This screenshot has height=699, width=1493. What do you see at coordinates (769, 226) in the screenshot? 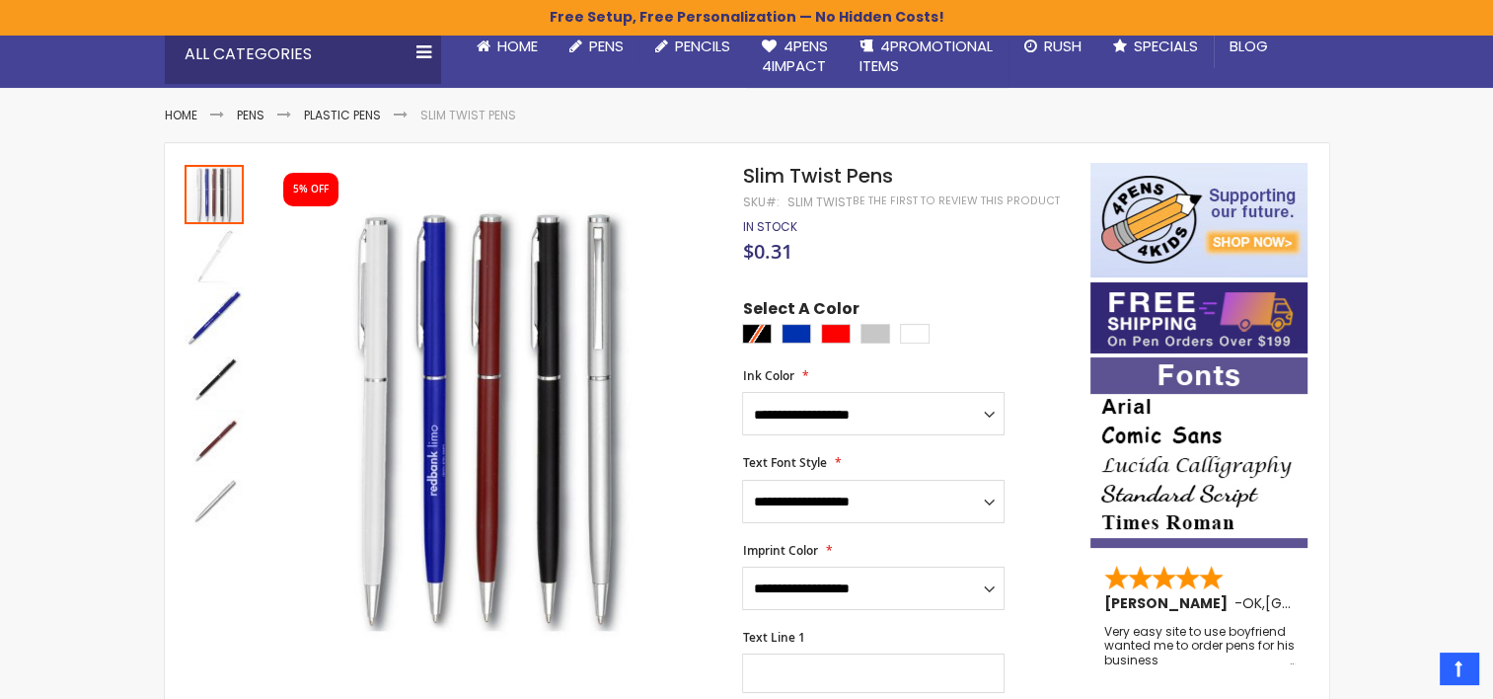
I see `span: In stock` at bounding box center [769, 226].